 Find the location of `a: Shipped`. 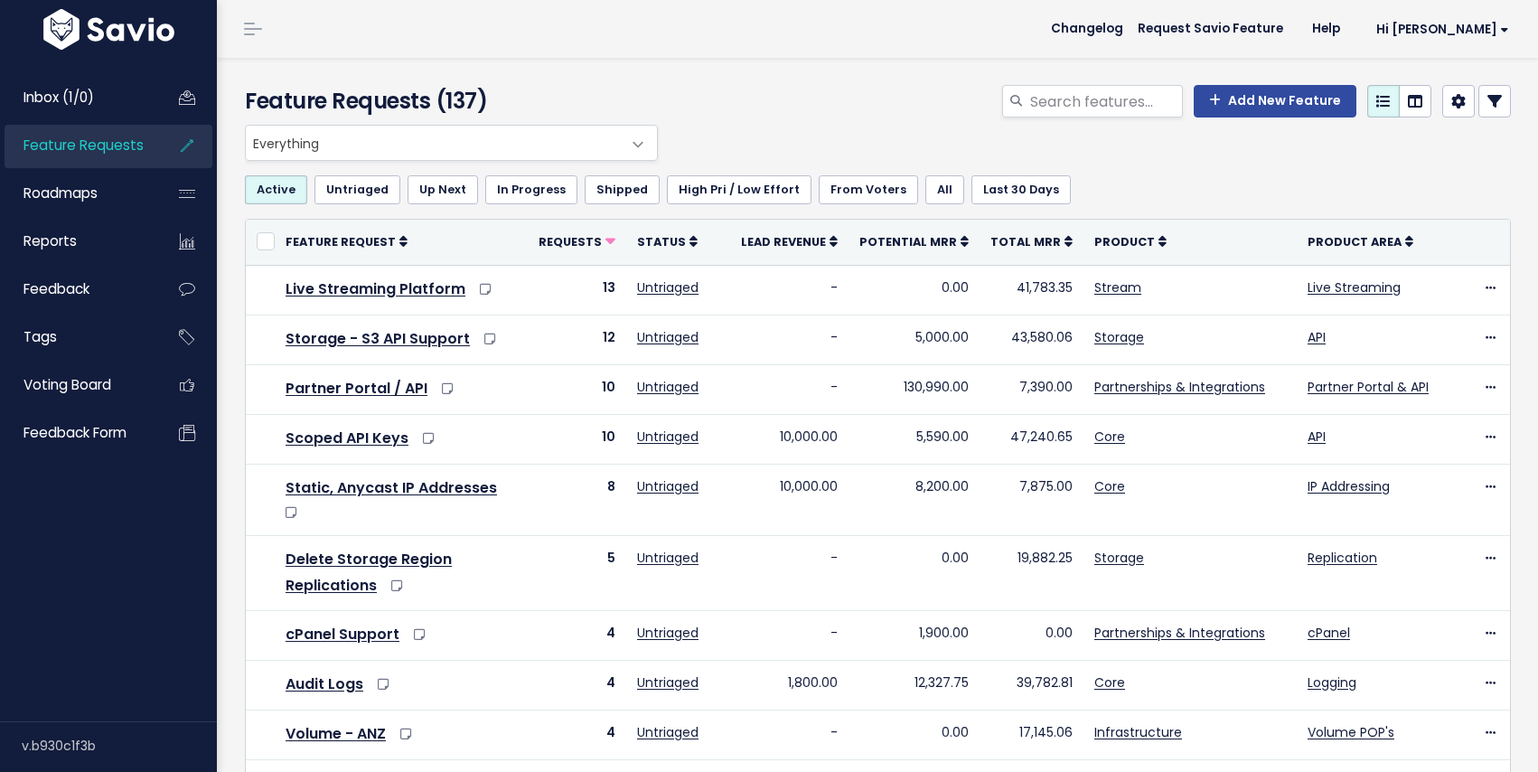

a: Shipped is located at coordinates (622, 190).